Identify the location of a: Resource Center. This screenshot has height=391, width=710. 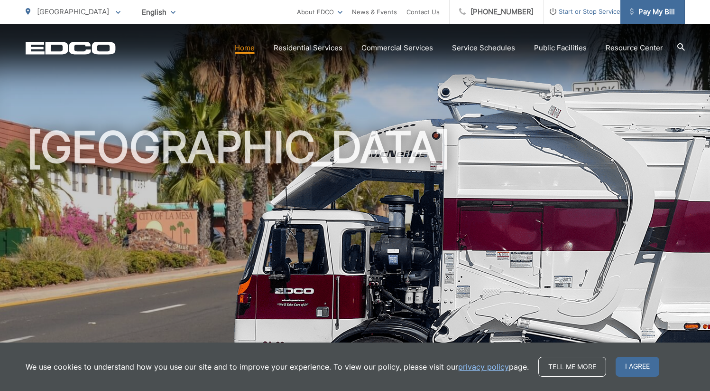
(635, 48).